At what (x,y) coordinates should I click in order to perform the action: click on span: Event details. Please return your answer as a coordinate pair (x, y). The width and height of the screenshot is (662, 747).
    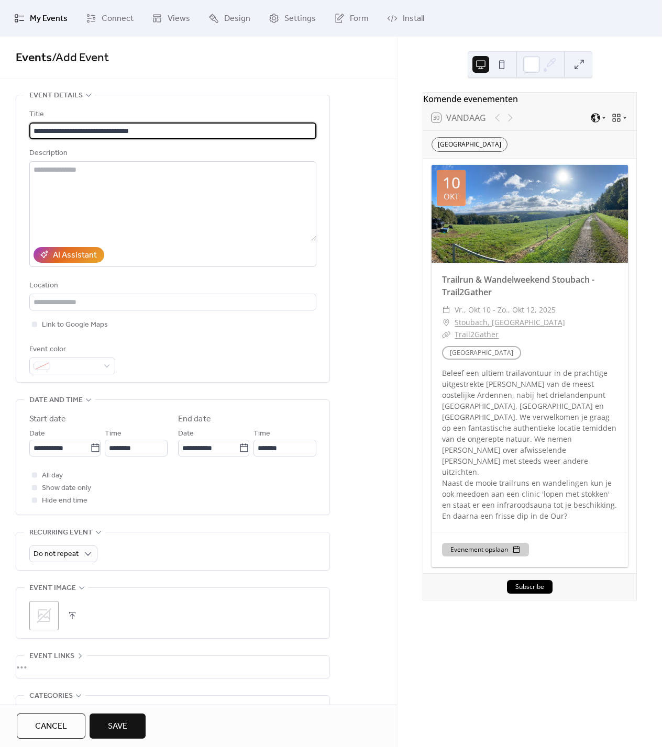
    Looking at the image, I should click on (56, 96).